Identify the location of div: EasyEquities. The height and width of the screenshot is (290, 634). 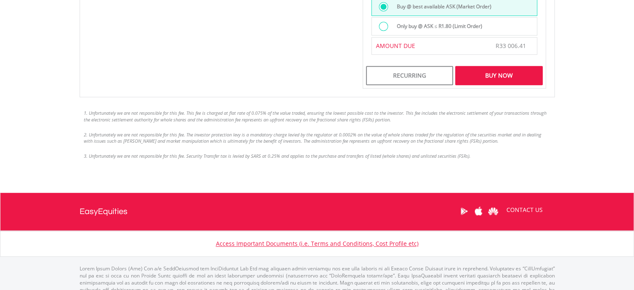
(103, 211).